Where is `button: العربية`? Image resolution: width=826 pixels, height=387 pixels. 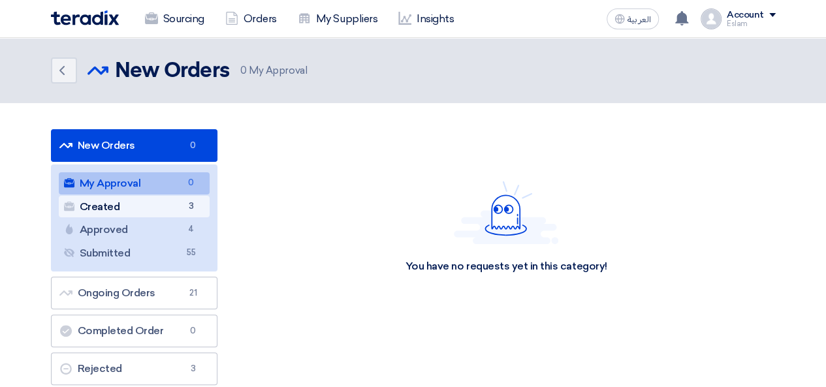
button: العربية is located at coordinates (632, 19).